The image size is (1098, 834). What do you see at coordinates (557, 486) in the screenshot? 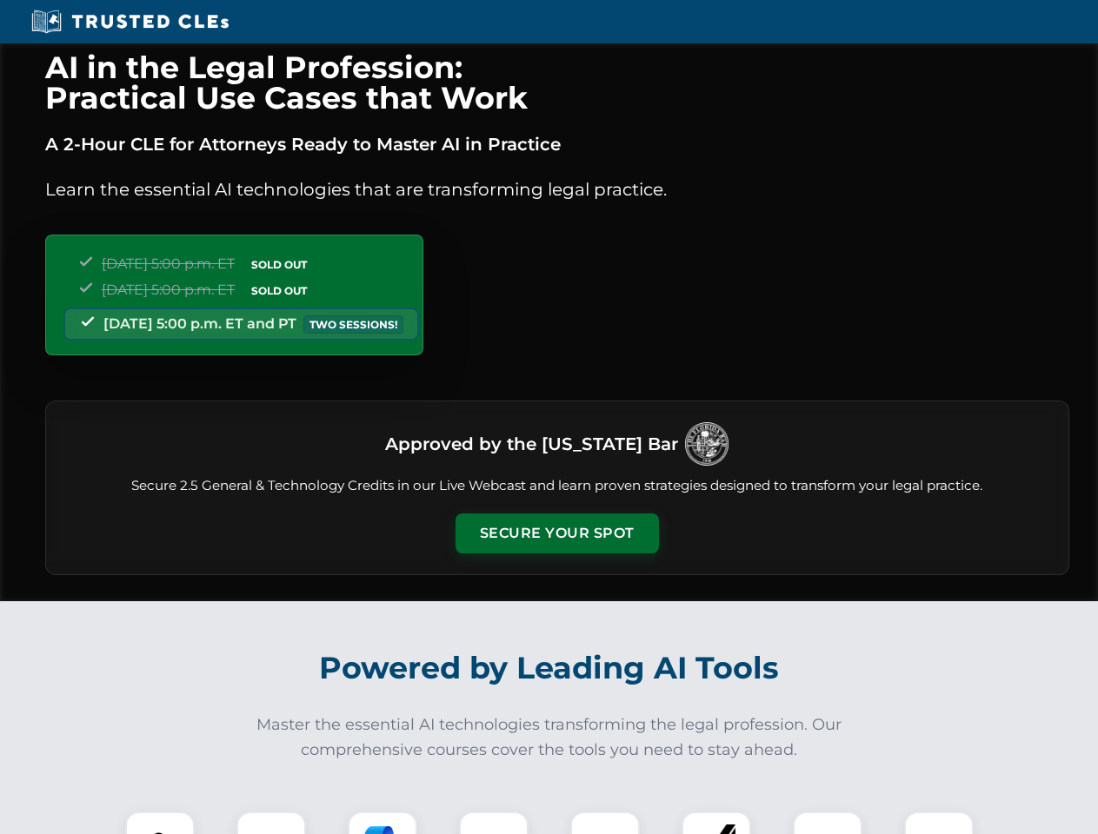
I see `p: Secure 2.5 General & Technology Credits in our Live Webcast and learn proven strategies designed ...` at bounding box center [557, 486].